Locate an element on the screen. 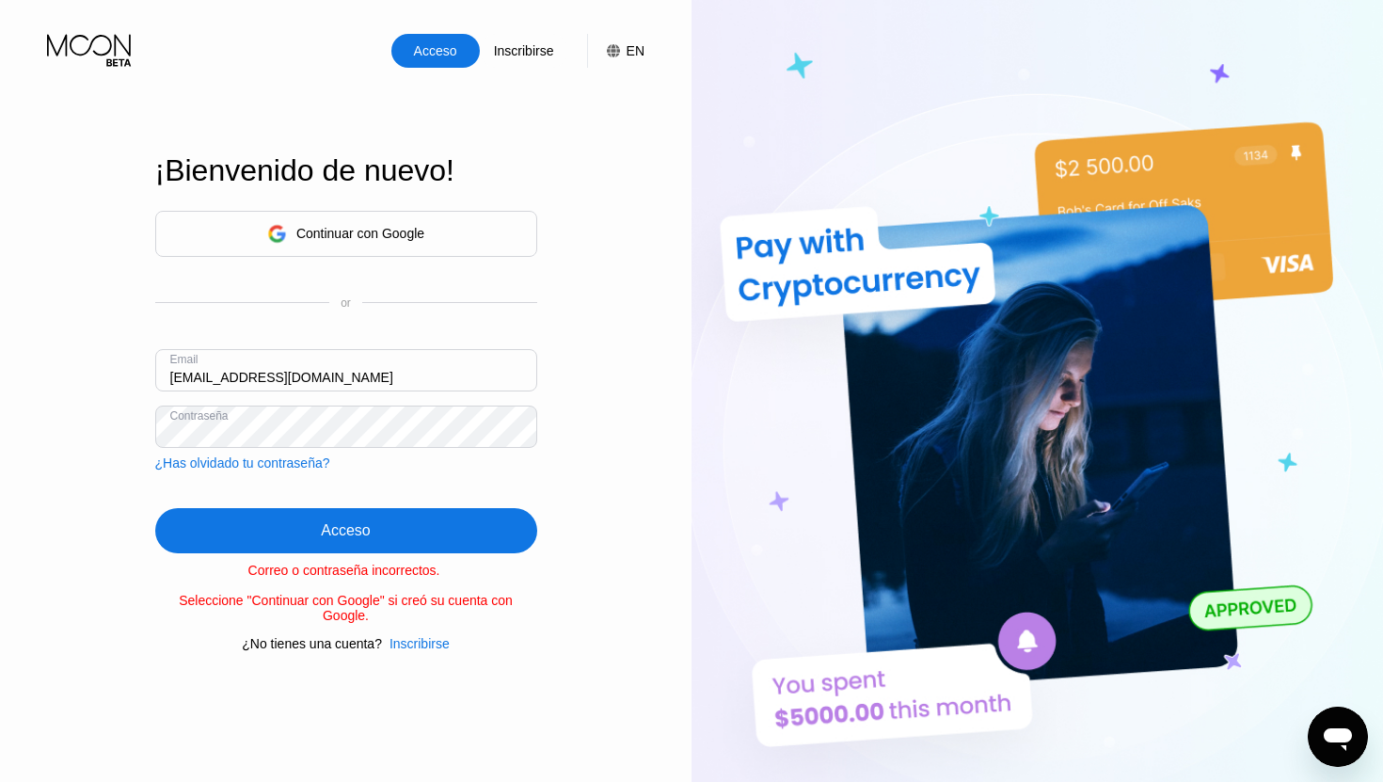 The height and width of the screenshot is (782, 1383). div: ¿Has olvidado tu contraseña? is located at coordinates (243, 463).